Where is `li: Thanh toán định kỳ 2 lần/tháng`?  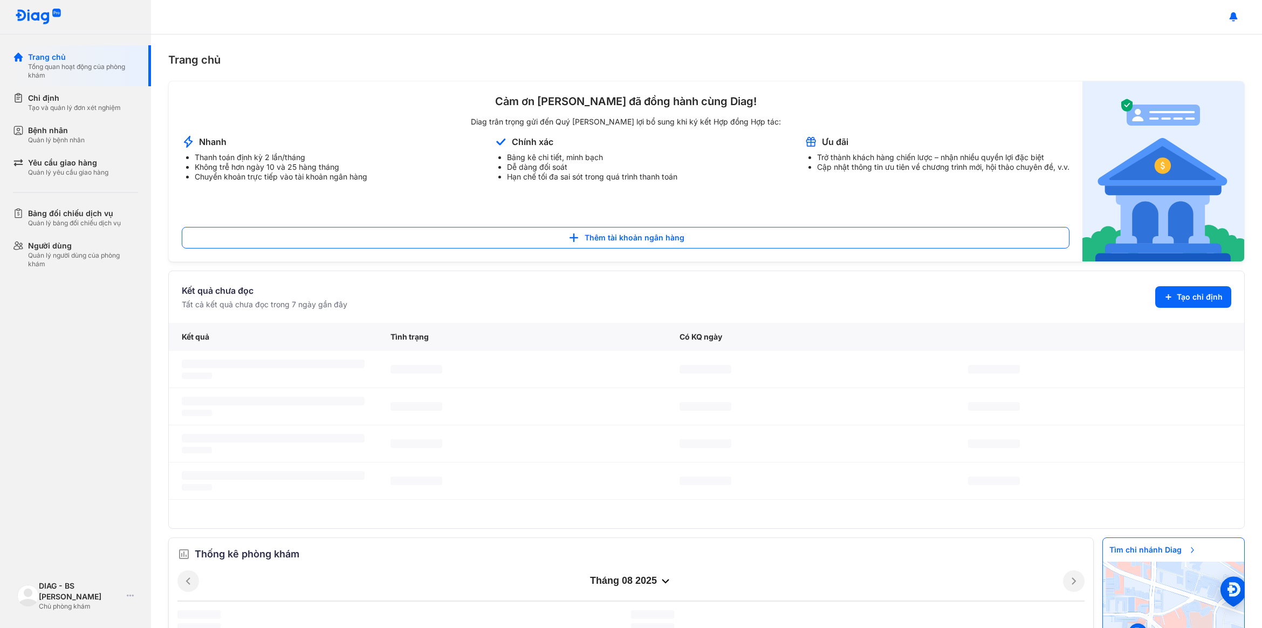
li: Thanh toán định kỳ 2 lần/tháng is located at coordinates (281, 157).